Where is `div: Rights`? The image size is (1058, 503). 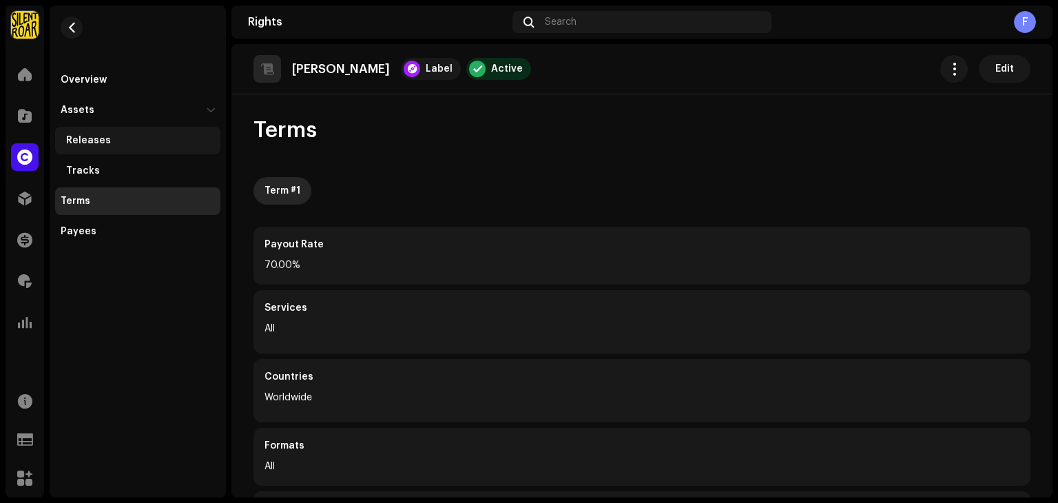 div: Rights is located at coordinates (378, 22).